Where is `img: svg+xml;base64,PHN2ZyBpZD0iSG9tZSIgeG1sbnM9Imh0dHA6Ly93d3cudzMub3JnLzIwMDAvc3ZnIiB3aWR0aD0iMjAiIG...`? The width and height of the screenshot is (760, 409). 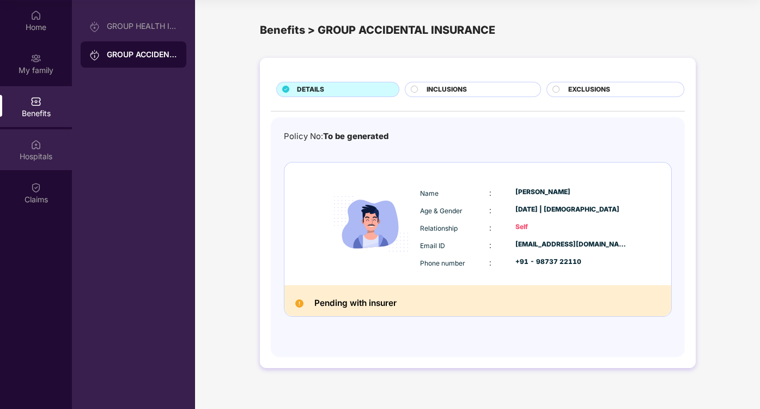
img: svg+xml;base64,PHN2ZyBpZD0iSG9tZSIgeG1sbnM9Imh0dHA6Ly93d3cudzMub3JnLzIwMDAvc3ZnIiB3aWR0aD0iMjAiIG... is located at coordinates (36, 15).